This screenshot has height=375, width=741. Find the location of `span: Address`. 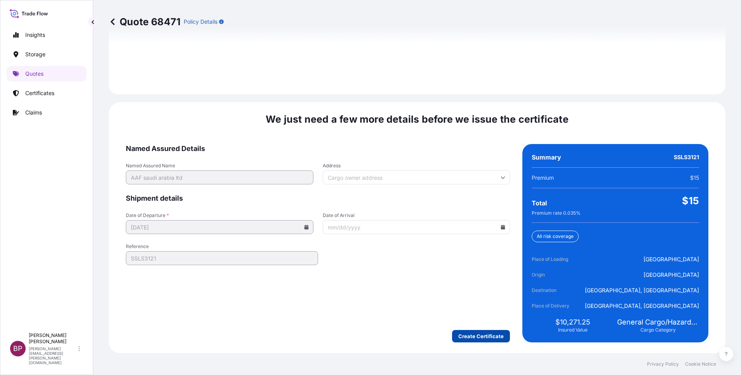

span: Address is located at coordinates (416, 166).